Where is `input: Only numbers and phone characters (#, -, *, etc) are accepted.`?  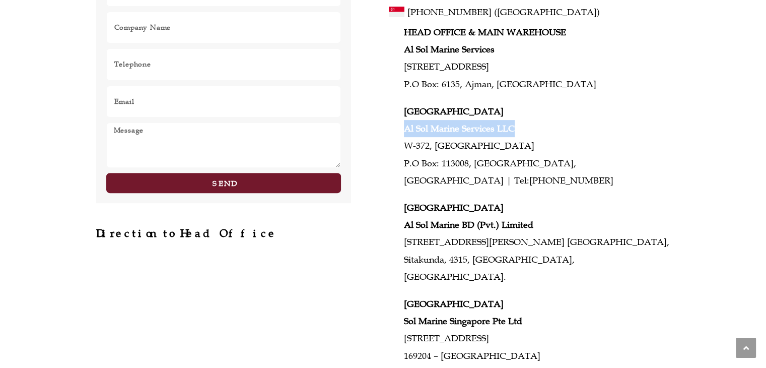
input: Only numbers and phone characters (#, -, *, etc) are accepted. is located at coordinates (224, 64).